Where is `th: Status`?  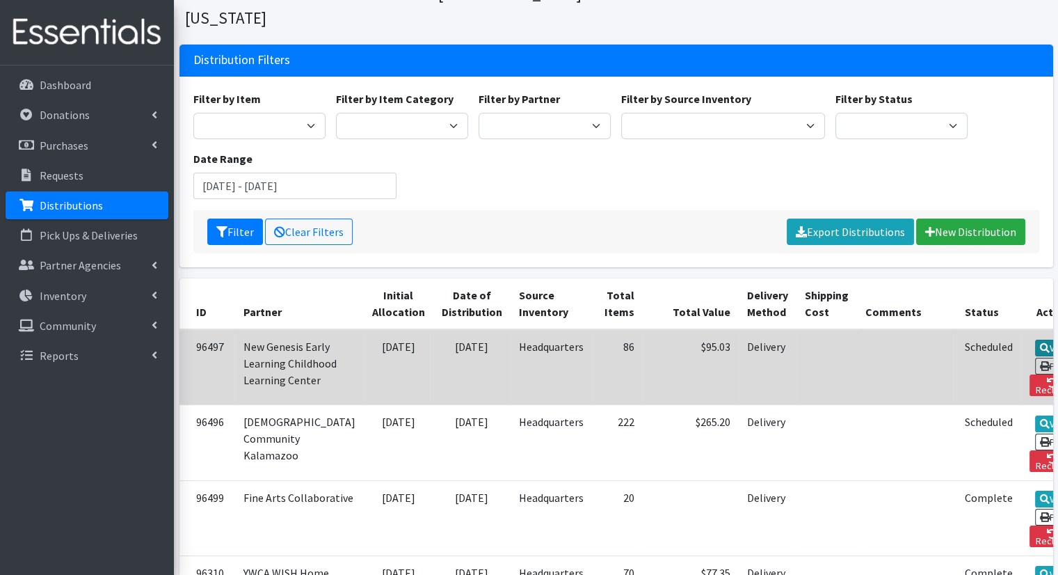 th: Status is located at coordinates (989, 303).